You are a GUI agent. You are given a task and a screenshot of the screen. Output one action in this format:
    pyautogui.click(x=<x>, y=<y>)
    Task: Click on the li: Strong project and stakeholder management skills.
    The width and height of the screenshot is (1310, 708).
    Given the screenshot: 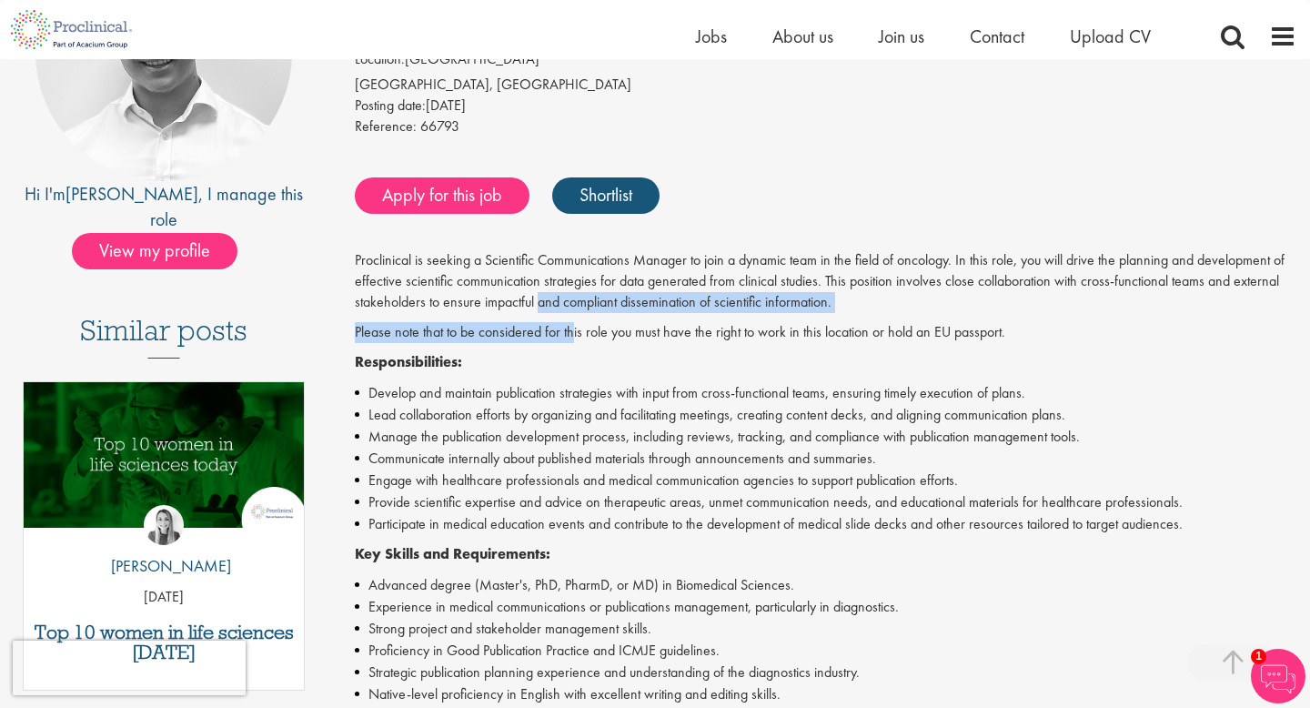 What is the action you would take?
    pyautogui.click(x=825, y=628)
    